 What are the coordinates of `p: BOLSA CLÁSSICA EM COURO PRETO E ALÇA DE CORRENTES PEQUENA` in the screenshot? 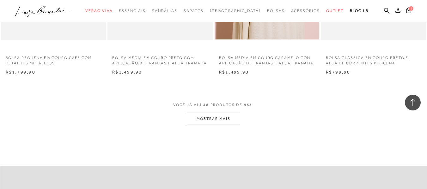 It's located at (374, 59).